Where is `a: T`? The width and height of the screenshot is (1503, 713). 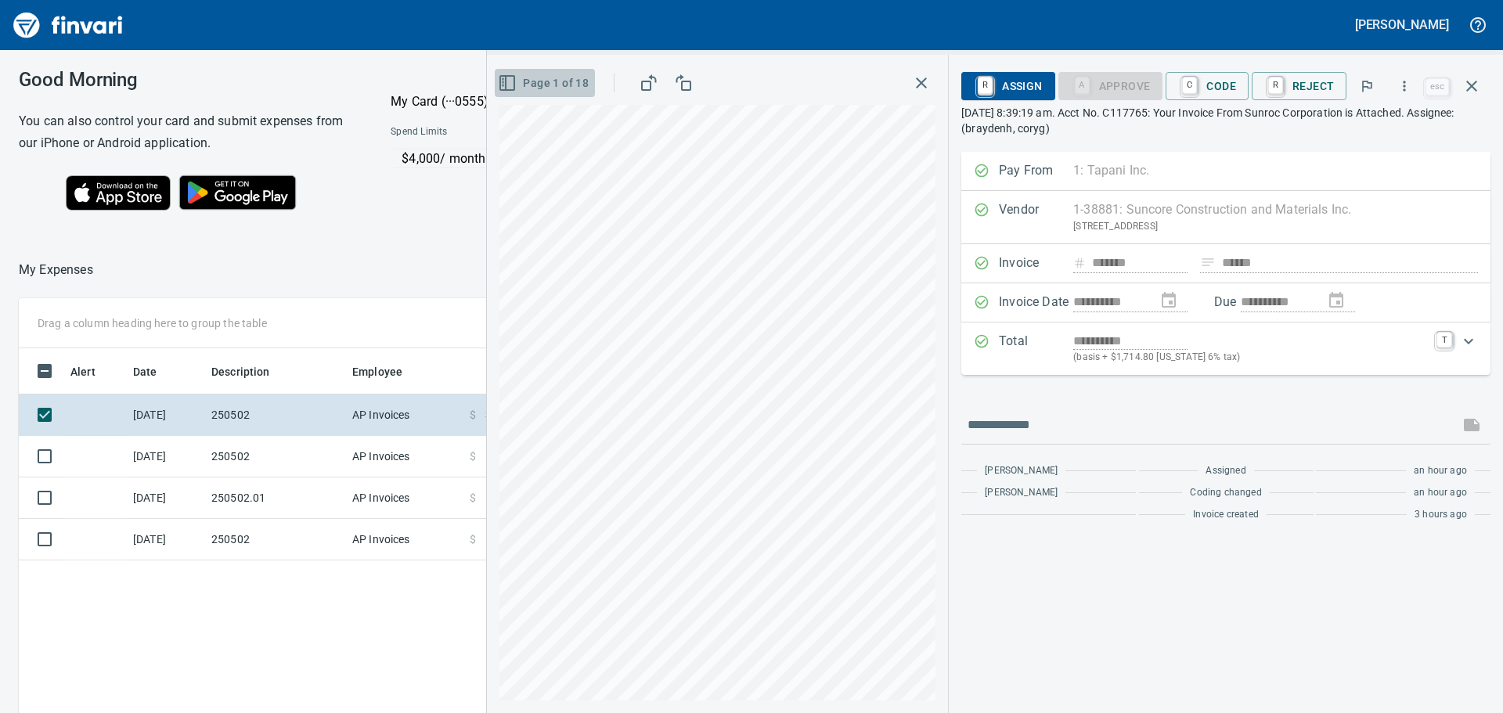 a: T is located at coordinates (1445, 340).